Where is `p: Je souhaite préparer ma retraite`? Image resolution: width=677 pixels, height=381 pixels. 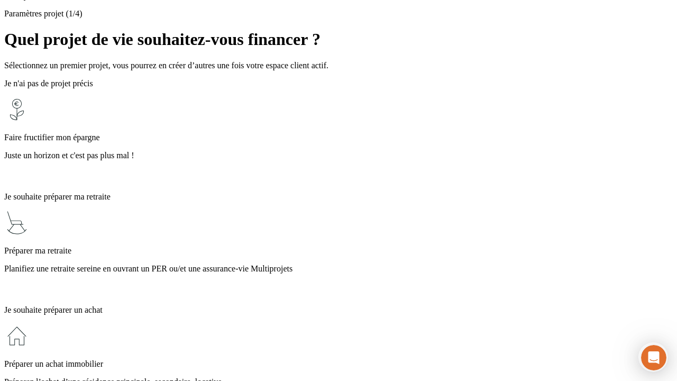 p: Je souhaite préparer ma retraite is located at coordinates (339, 197).